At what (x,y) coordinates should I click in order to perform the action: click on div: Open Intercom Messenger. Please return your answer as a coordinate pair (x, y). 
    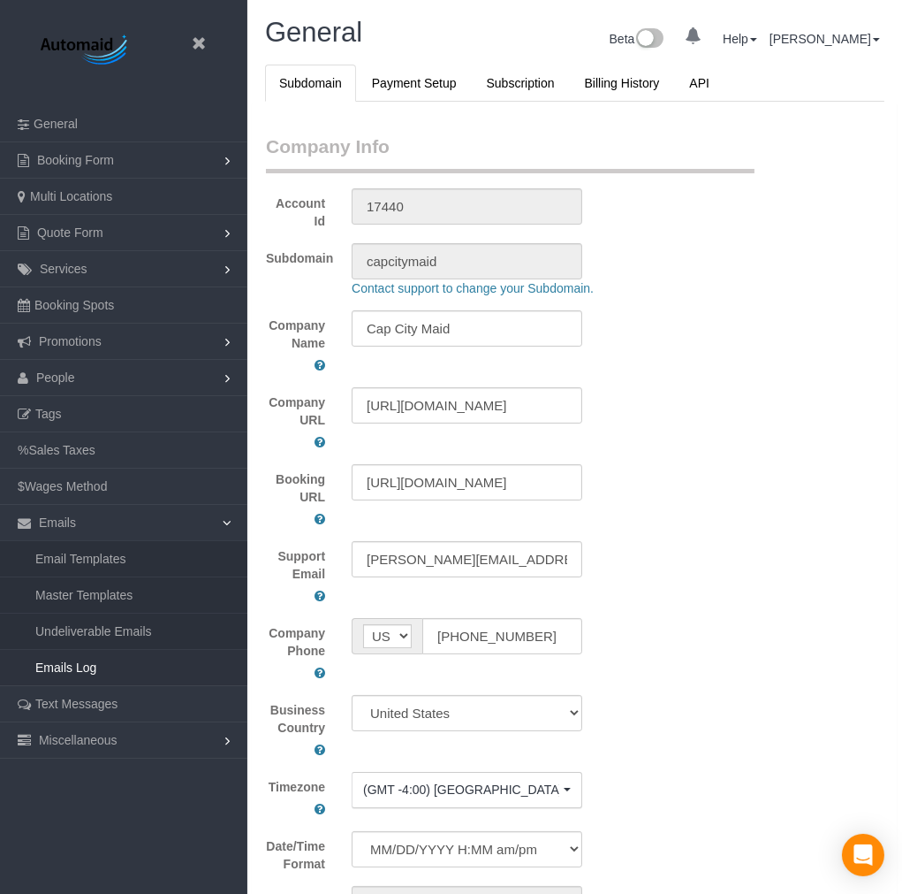
    Looking at the image, I should click on (863, 855).